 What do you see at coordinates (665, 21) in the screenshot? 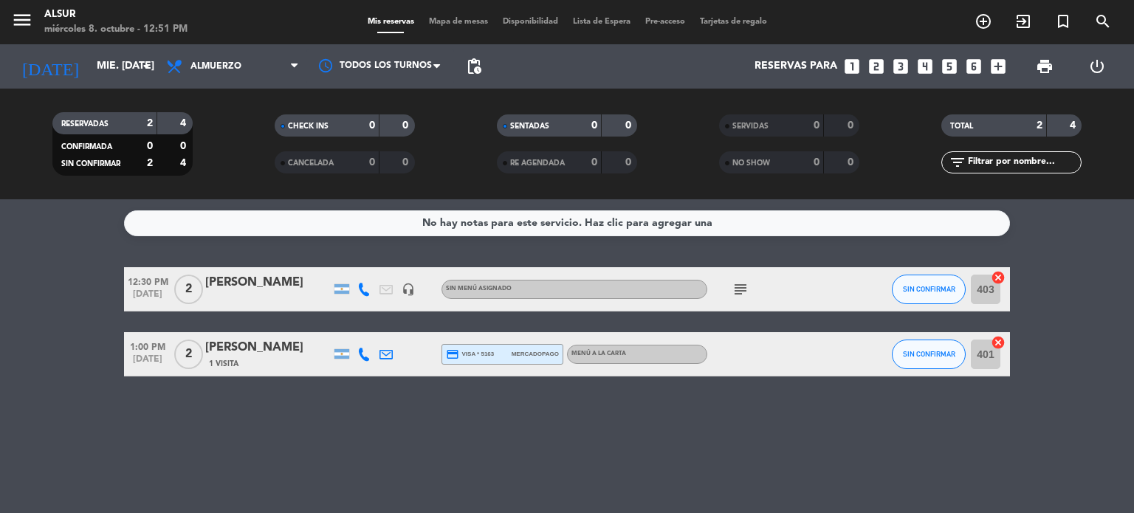
I see `span: Pre-acceso` at bounding box center [665, 21].